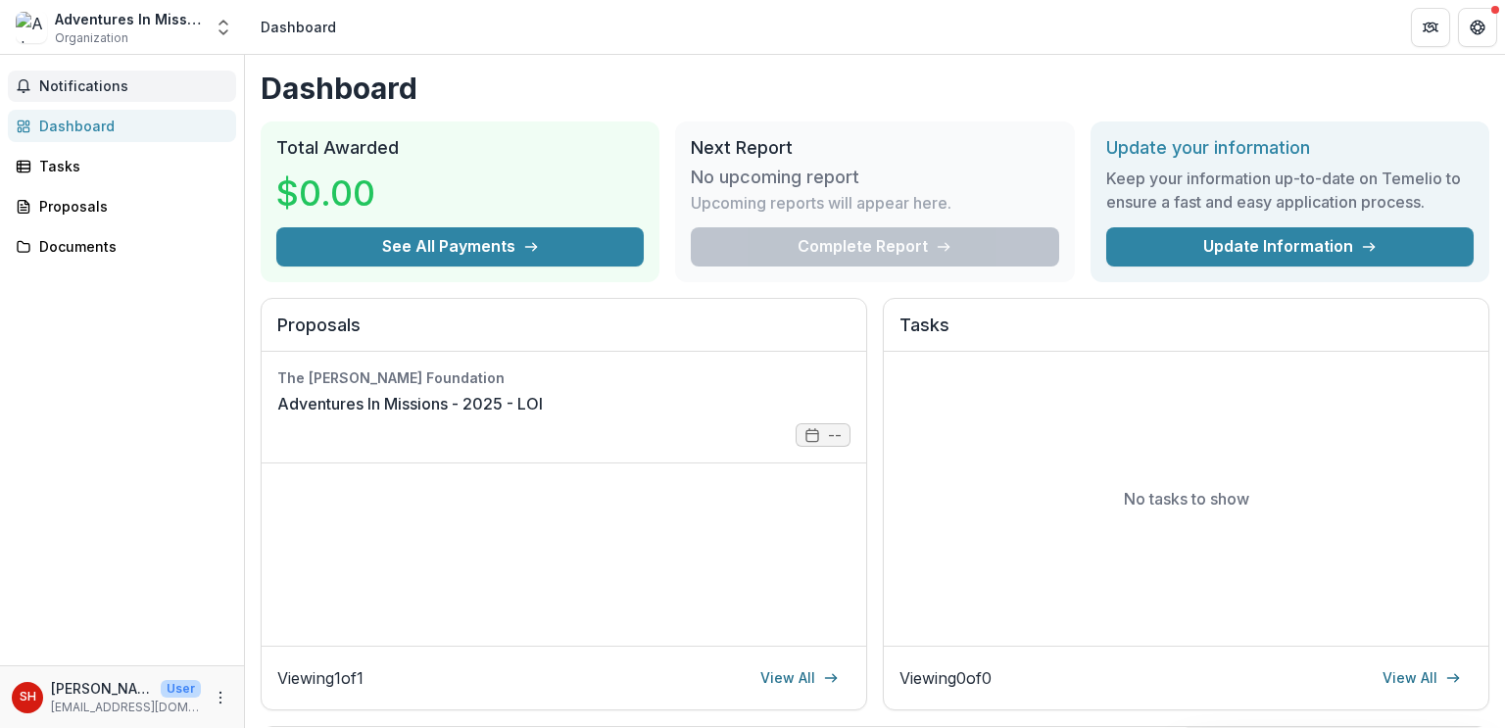  Describe the element at coordinates (350, 193) in the screenshot. I see `h3: $0.00` at that location.